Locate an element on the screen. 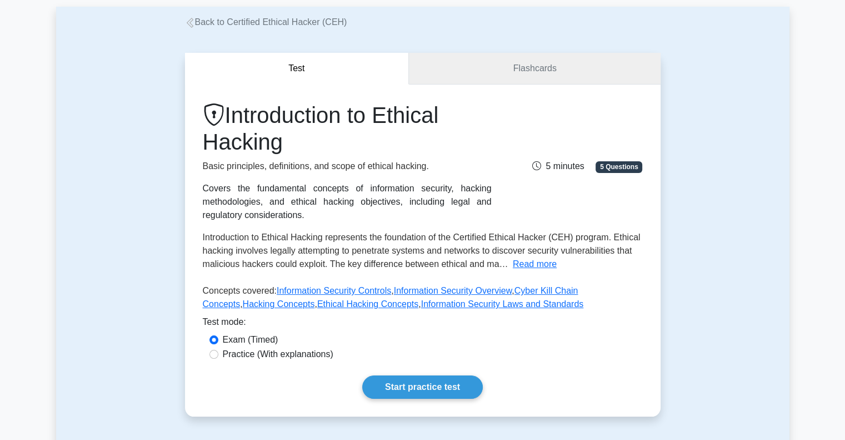 This screenshot has height=440, width=845. a: Flashcards is located at coordinates (535, 68).